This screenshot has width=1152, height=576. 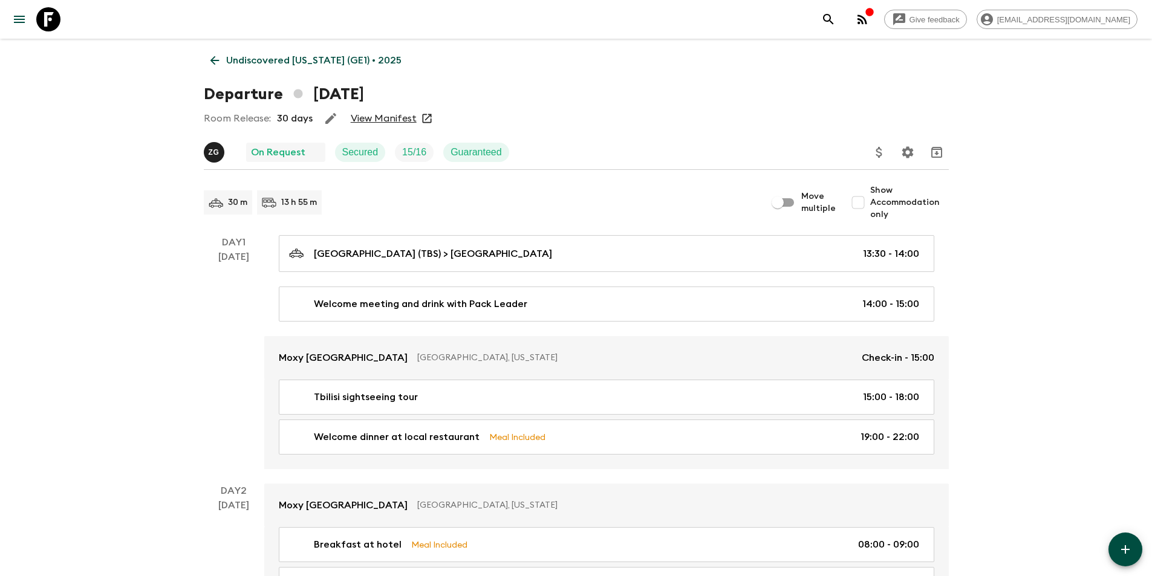 I want to click on button: Archive (Completed, Cancelled or Unsynced Departures only), so click(x=937, y=152).